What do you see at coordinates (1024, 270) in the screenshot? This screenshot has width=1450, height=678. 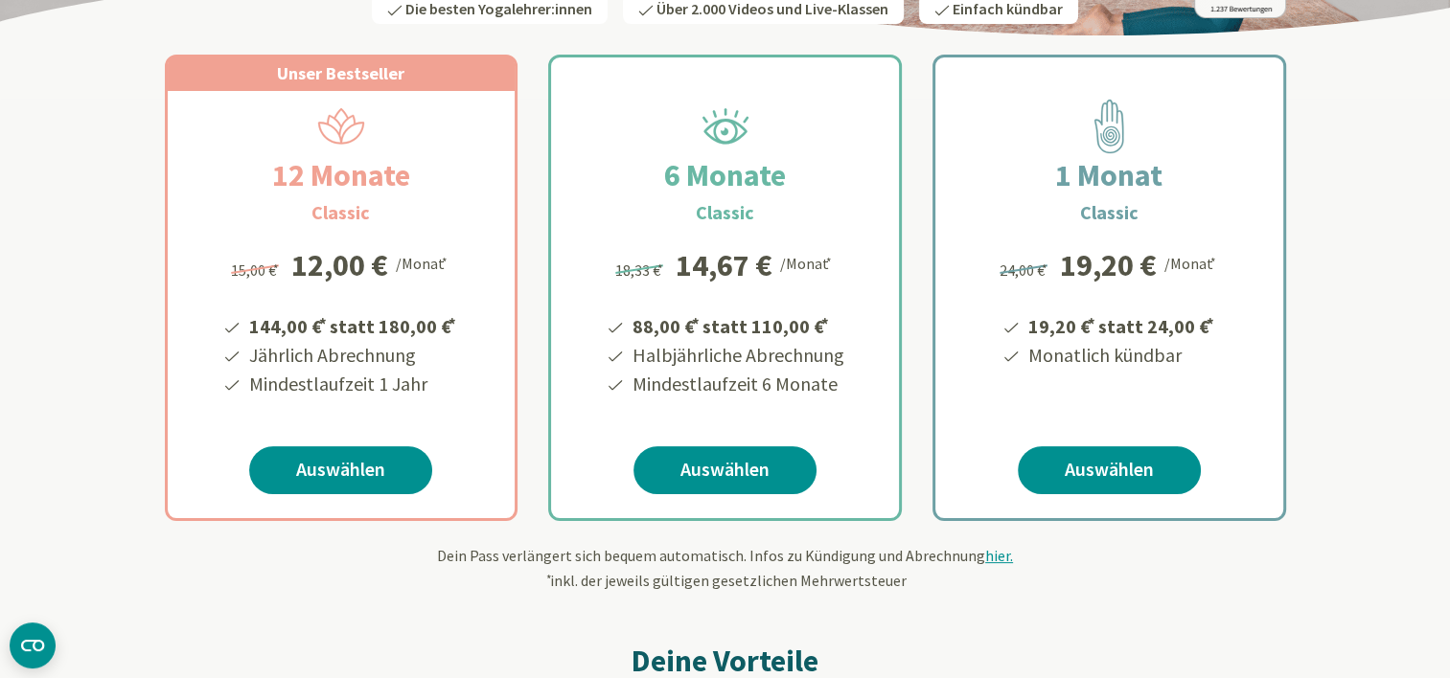 I see `span: 24,00 €` at bounding box center [1024, 270].